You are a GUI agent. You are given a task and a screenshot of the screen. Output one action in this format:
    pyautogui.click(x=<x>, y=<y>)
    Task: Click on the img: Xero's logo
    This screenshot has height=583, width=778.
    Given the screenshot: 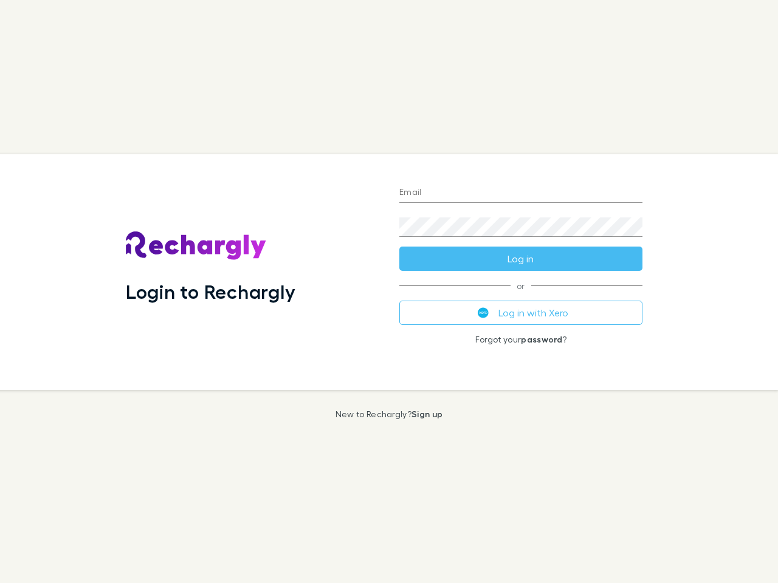 What is the action you would take?
    pyautogui.click(x=483, y=313)
    